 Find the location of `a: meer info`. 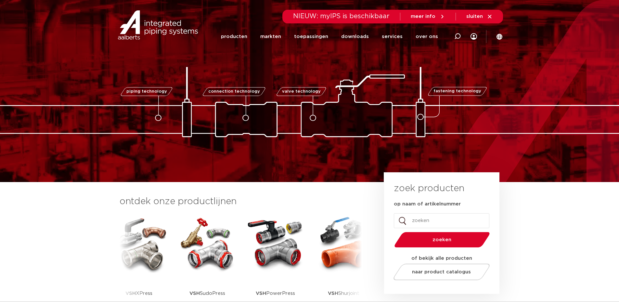

a: meer info is located at coordinates (428, 17).